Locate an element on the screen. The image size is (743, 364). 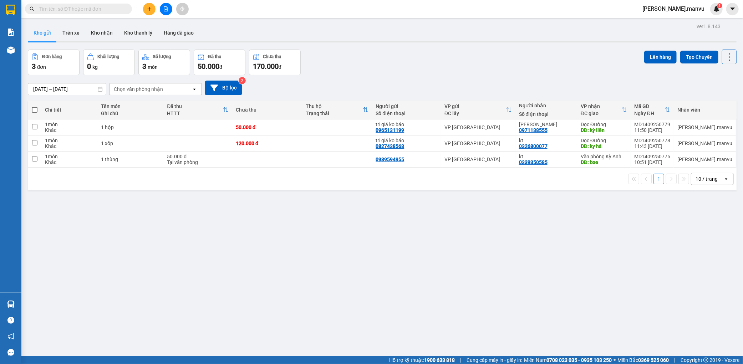
div: xuân lợi is located at coordinates (546, 124).